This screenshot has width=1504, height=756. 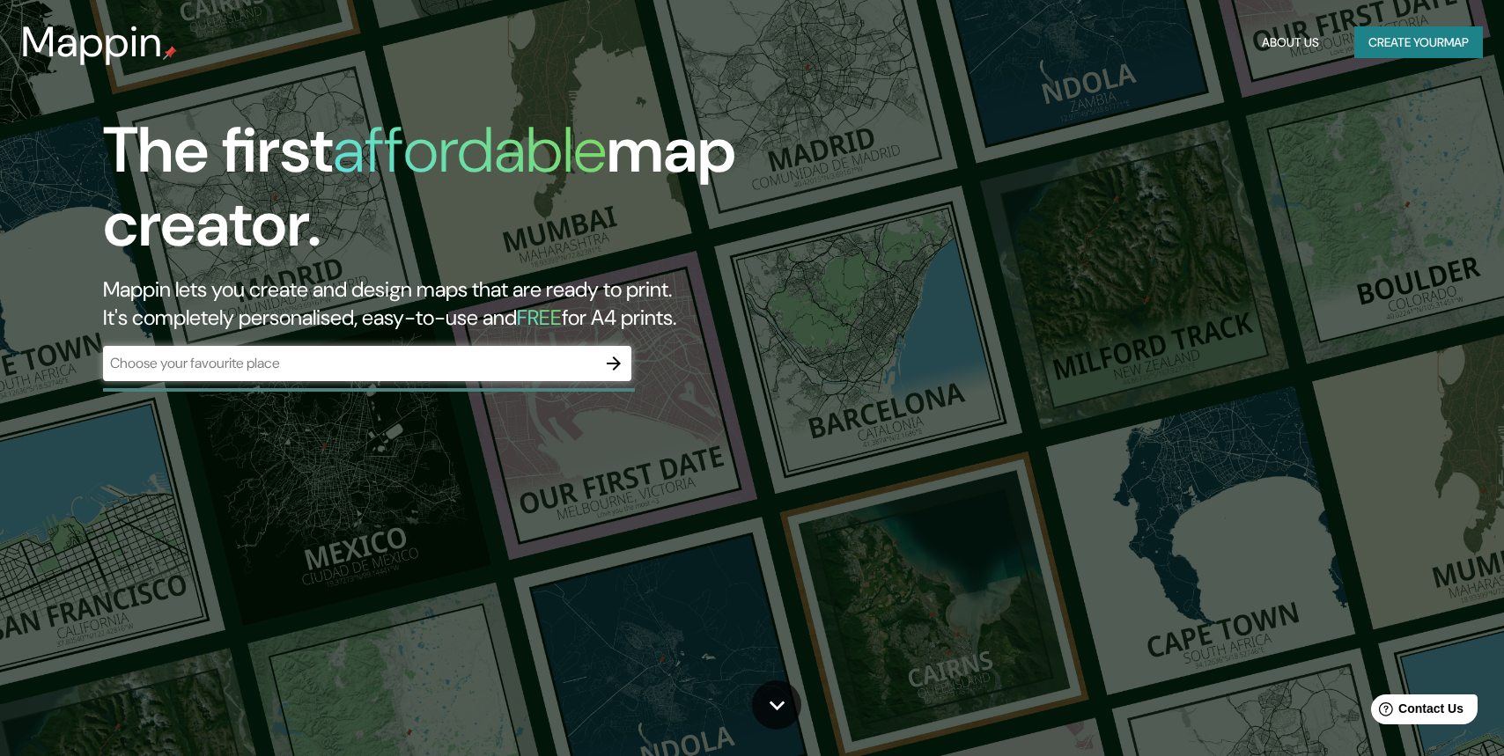 I want to click on h3: Mappin, so click(x=92, y=42).